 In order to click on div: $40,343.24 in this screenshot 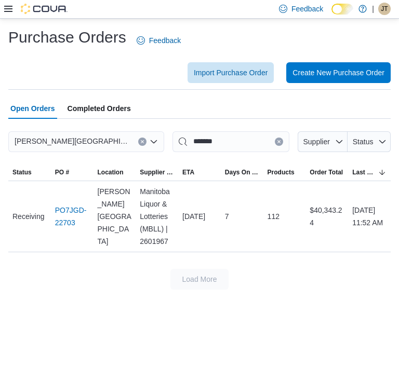, I will do `click(326, 216)`.